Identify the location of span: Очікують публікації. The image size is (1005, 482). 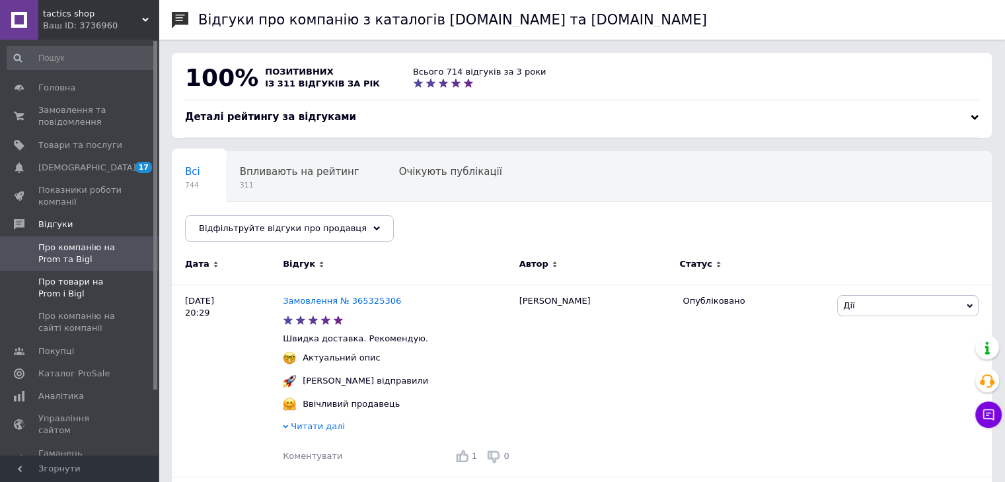
(451, 172).